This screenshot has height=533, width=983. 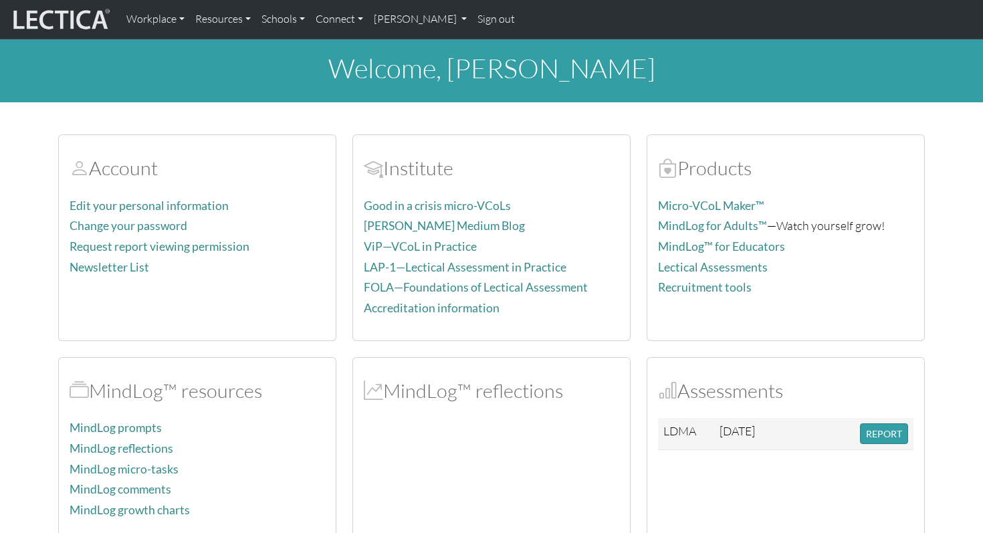 What do you see at coordinates (475, 287) in the screenshot?
I see `a: FOLA—Foundations of Lectical Assessment` at bounding box center [475, 287].